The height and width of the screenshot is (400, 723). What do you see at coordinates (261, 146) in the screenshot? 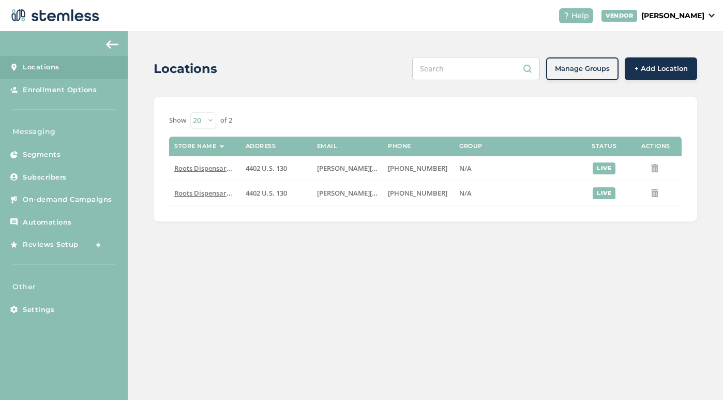
I see `label: Address` at bounding box center [261, 146].